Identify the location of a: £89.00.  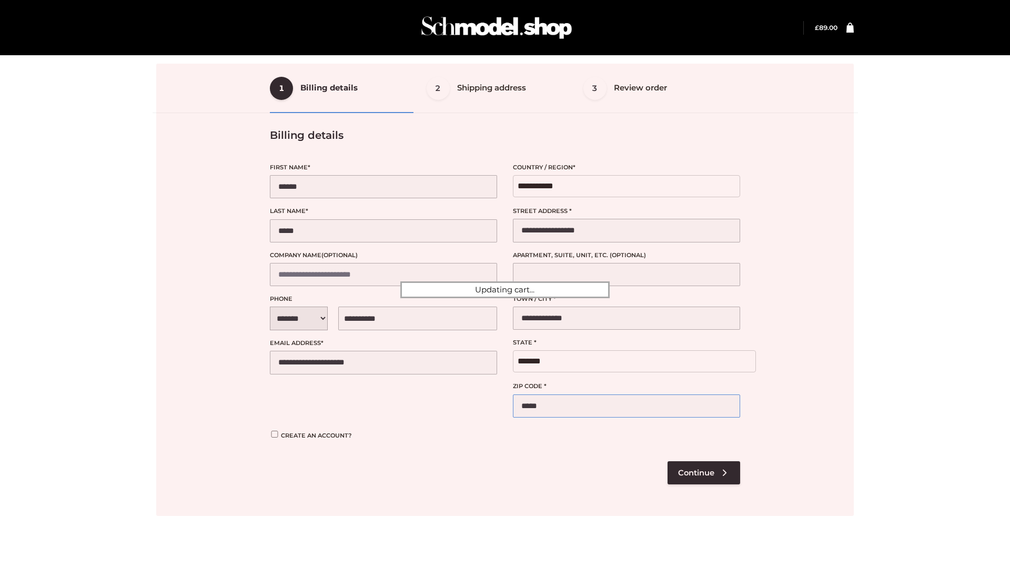
(826, 27).